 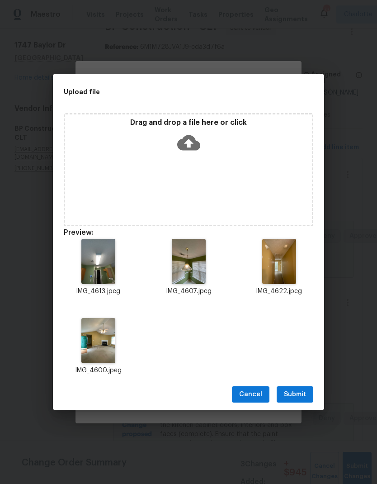 I want to click on p: IMG_4600.jpeg, so click(x=98, y=371).